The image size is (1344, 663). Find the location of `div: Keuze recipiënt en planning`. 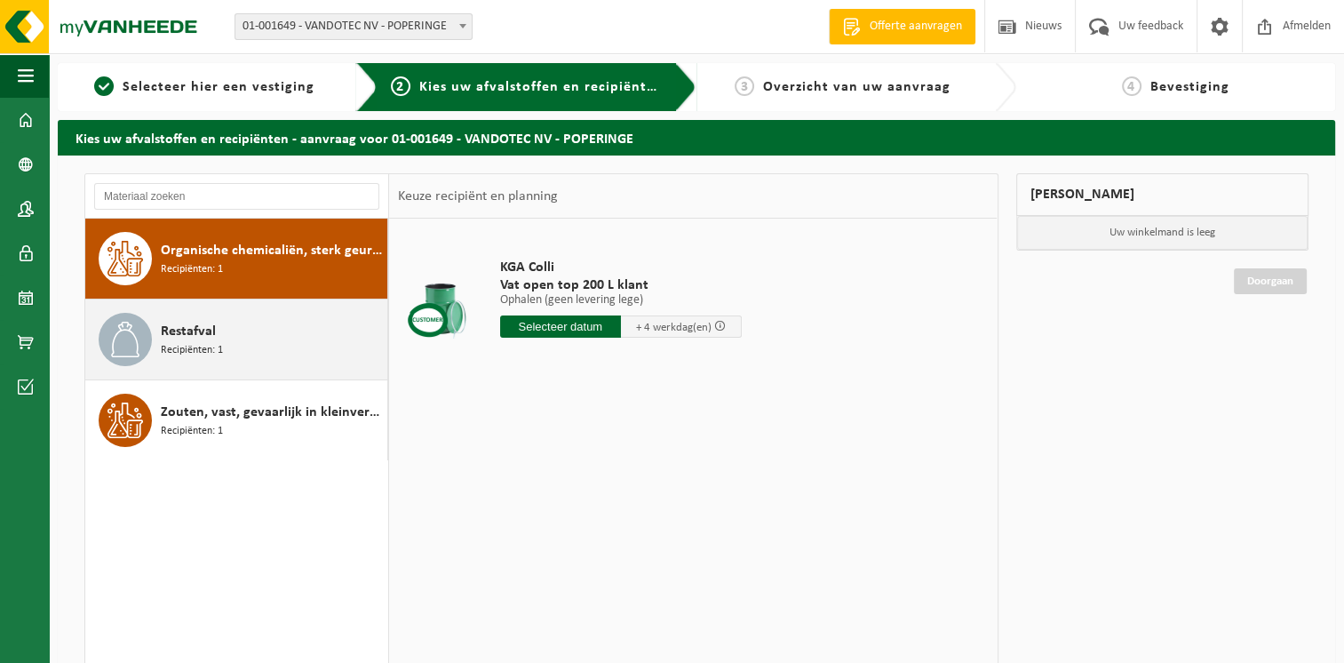

div: Keuze recipiënt en planning is located at coordinates (478, 196).